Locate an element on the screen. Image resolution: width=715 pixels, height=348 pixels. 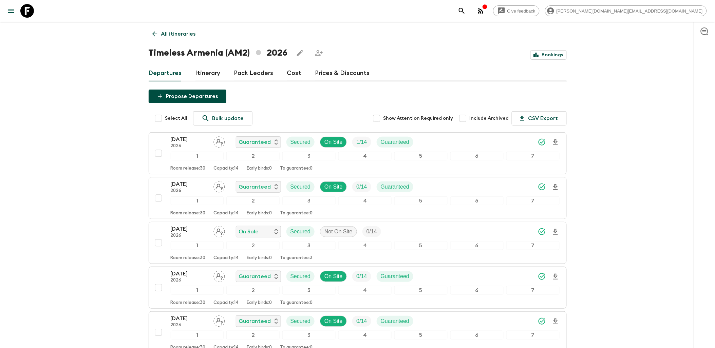
a: Pack Leaders is located at coordinates (254, 73).